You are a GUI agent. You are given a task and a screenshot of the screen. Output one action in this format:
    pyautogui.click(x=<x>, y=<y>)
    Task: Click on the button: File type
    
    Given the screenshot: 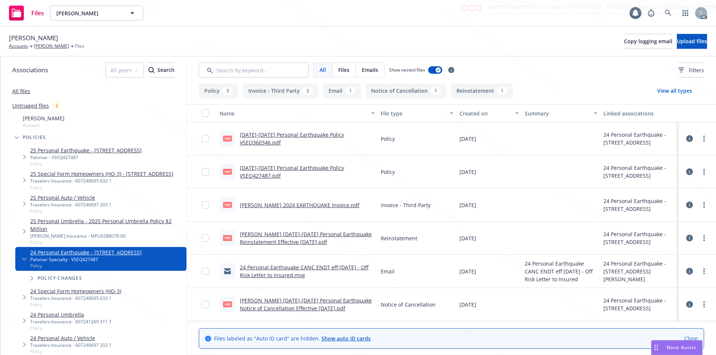 What is the action you would take?
    pyautogui.click(x=417, y=113)
    